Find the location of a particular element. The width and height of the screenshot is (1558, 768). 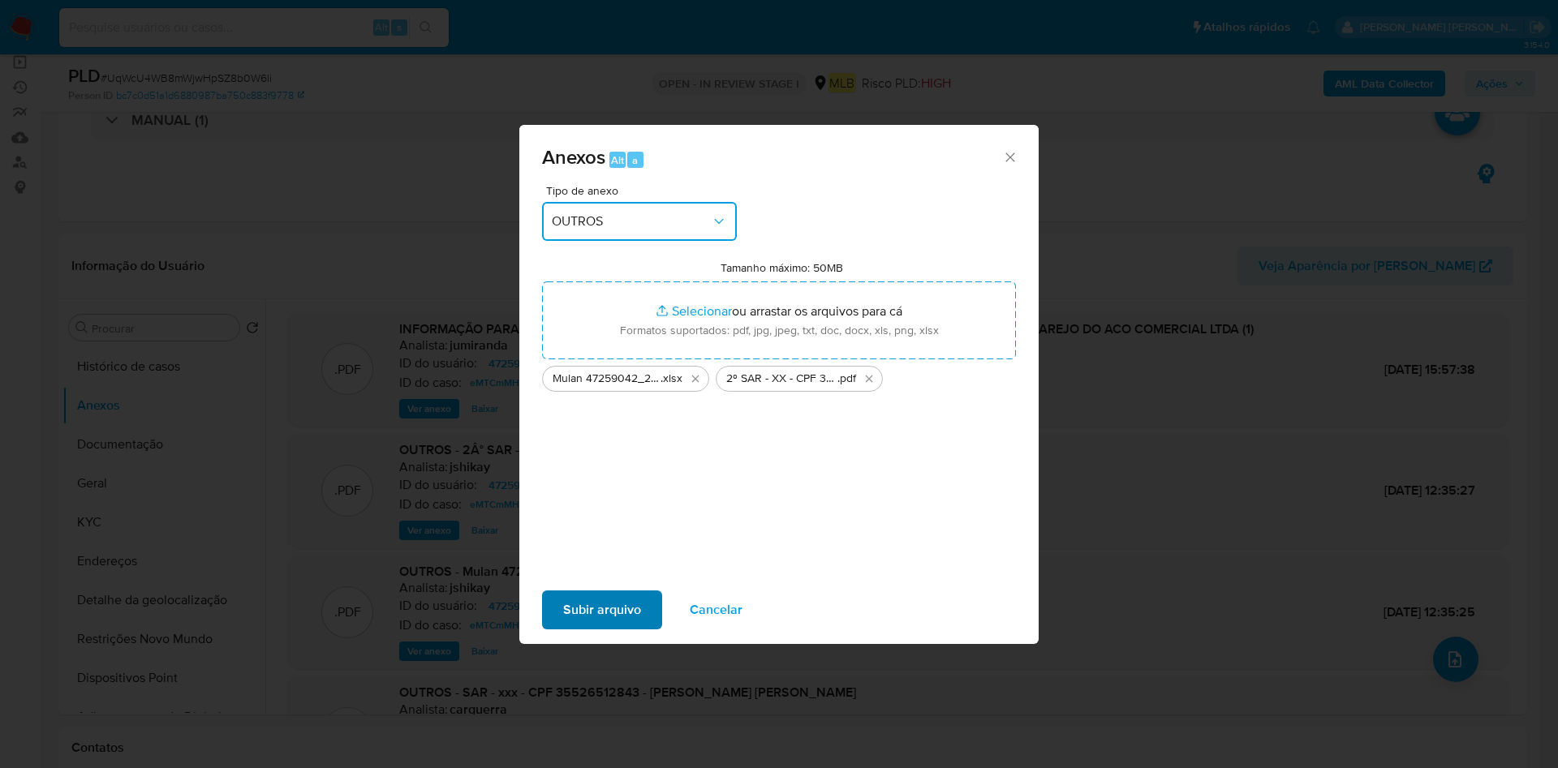

label: Tamanho máximo: 50MB is located at coordinates (781, 268).